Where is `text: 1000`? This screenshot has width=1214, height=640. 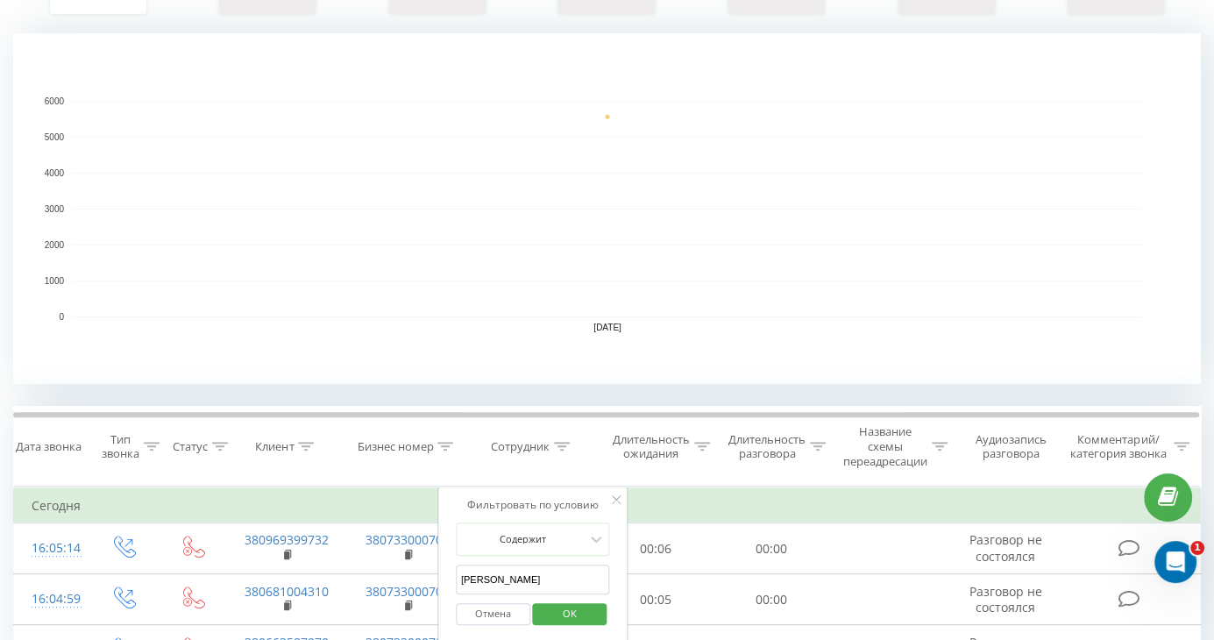
text: 1000 is located at coordinates (54, 280).